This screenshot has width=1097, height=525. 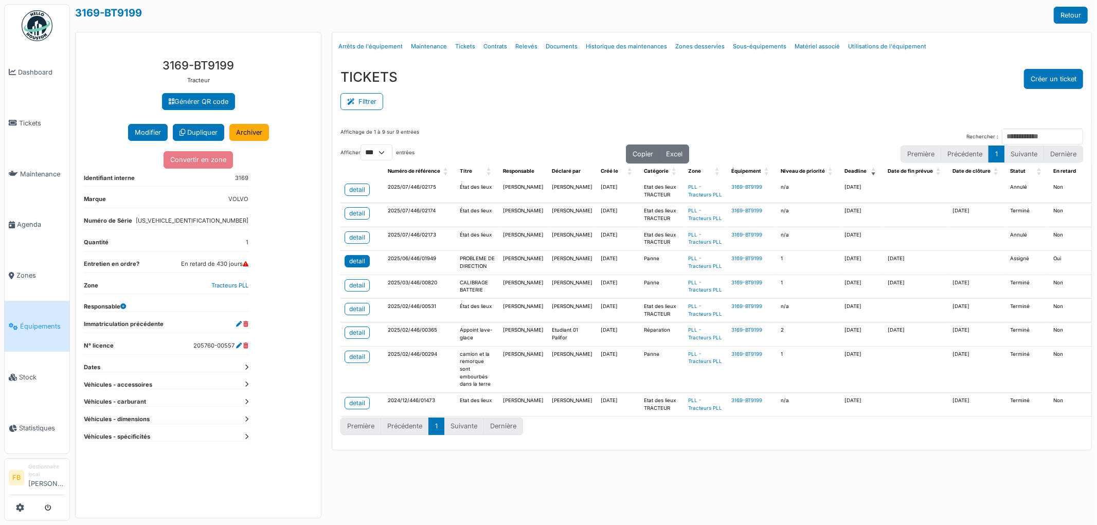 I want to click on span: Excel, so click(x=674, y=154).